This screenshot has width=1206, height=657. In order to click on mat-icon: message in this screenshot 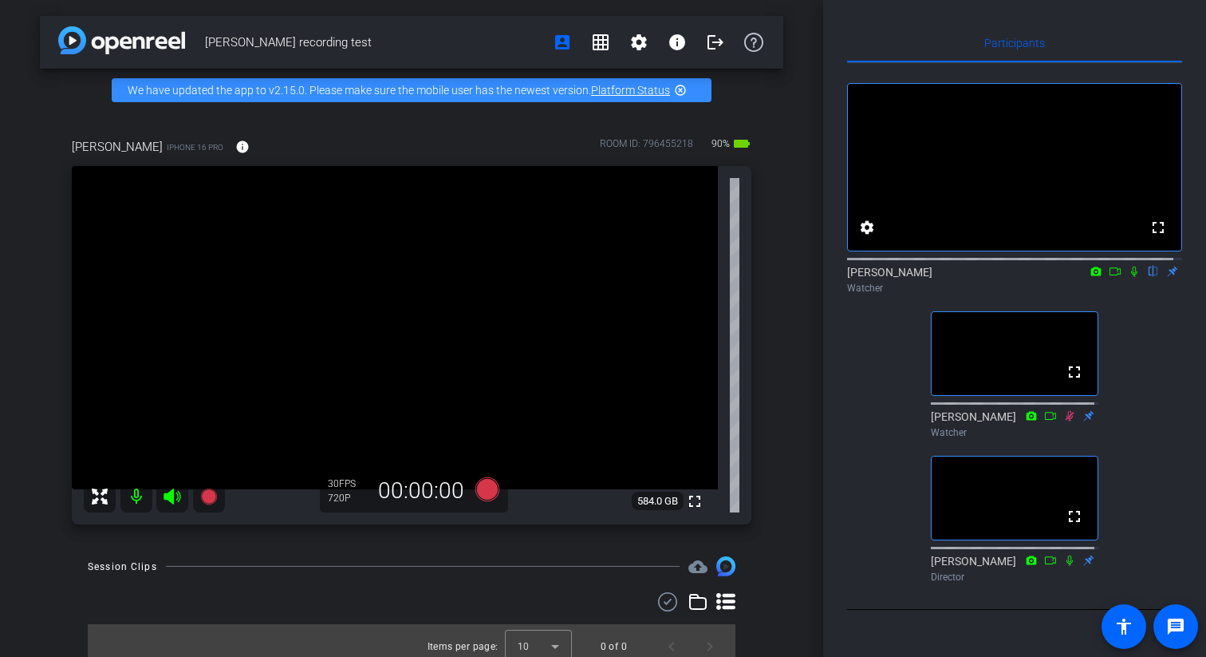, I will do `click(1176, 626)`.